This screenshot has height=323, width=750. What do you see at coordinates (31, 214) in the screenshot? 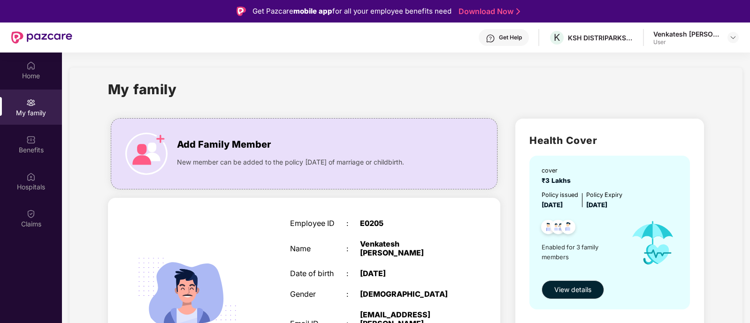
I see `img: svg+xml;base64,PHN2ZyBpZD0iQ2xhaW0iIHhtbG5zPSJodHRwOi8vd3d3LnczLm9yZy8yMDAwL3N2ZyIgd2lkdGg9IjIwIi...` at bounding box center [31, 214].